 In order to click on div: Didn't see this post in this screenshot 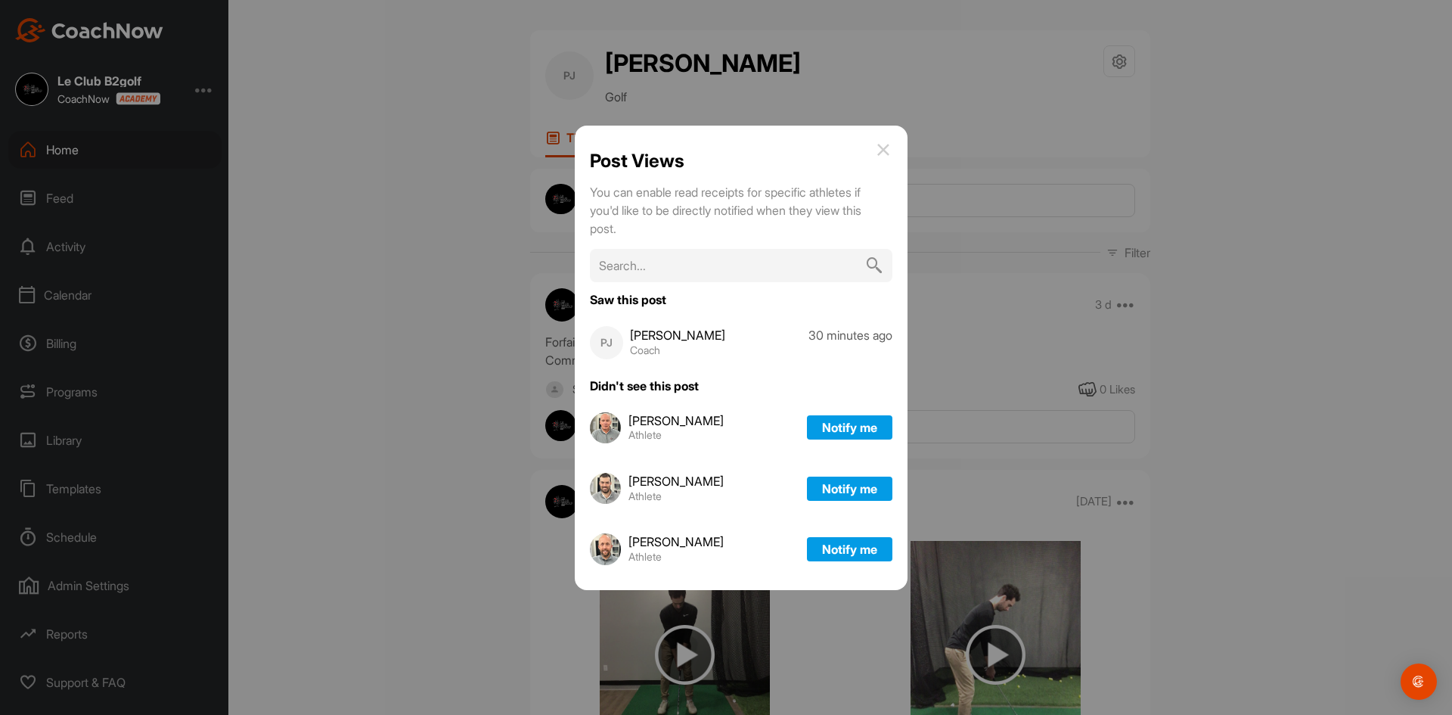, I will do `click(741, 386)`.